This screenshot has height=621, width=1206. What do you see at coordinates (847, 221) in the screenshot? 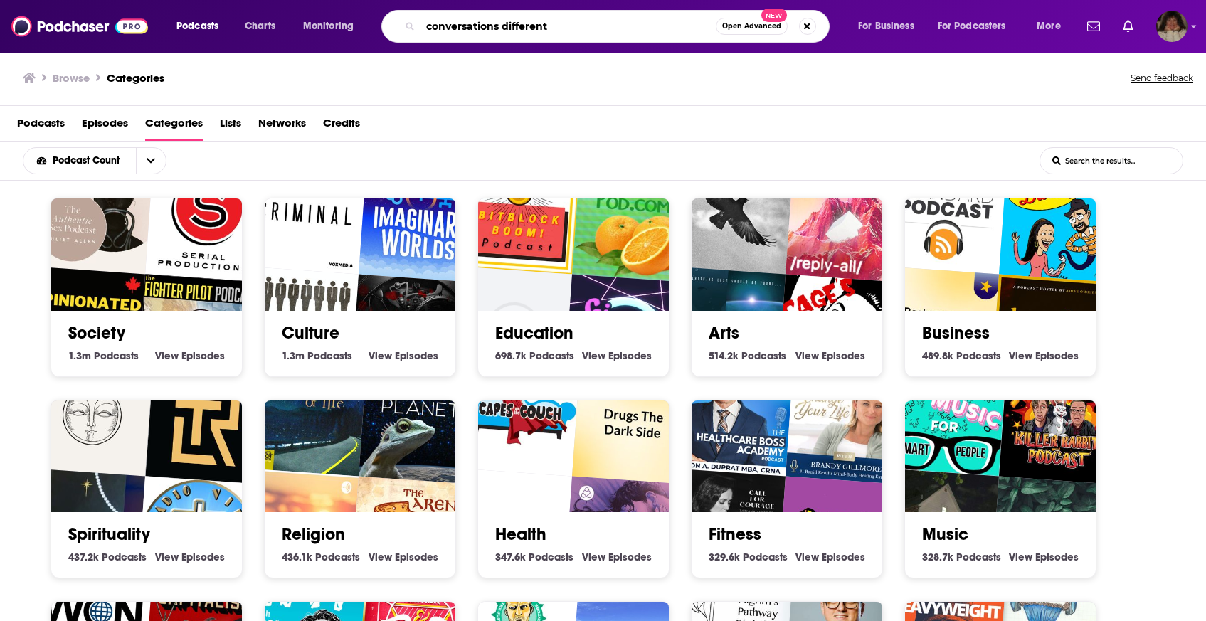
I see `div: Reply All` at bounding box center [847, 221].